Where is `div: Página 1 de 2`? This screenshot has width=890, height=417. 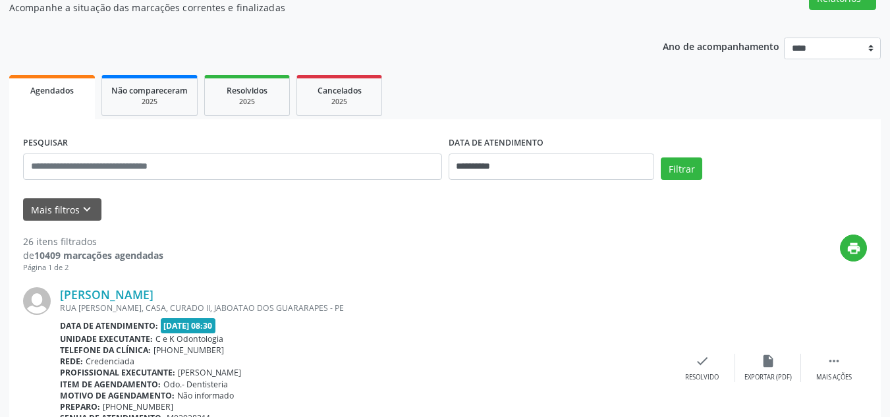
div: Página 1 de 2 is located at coordinates (93, 267).